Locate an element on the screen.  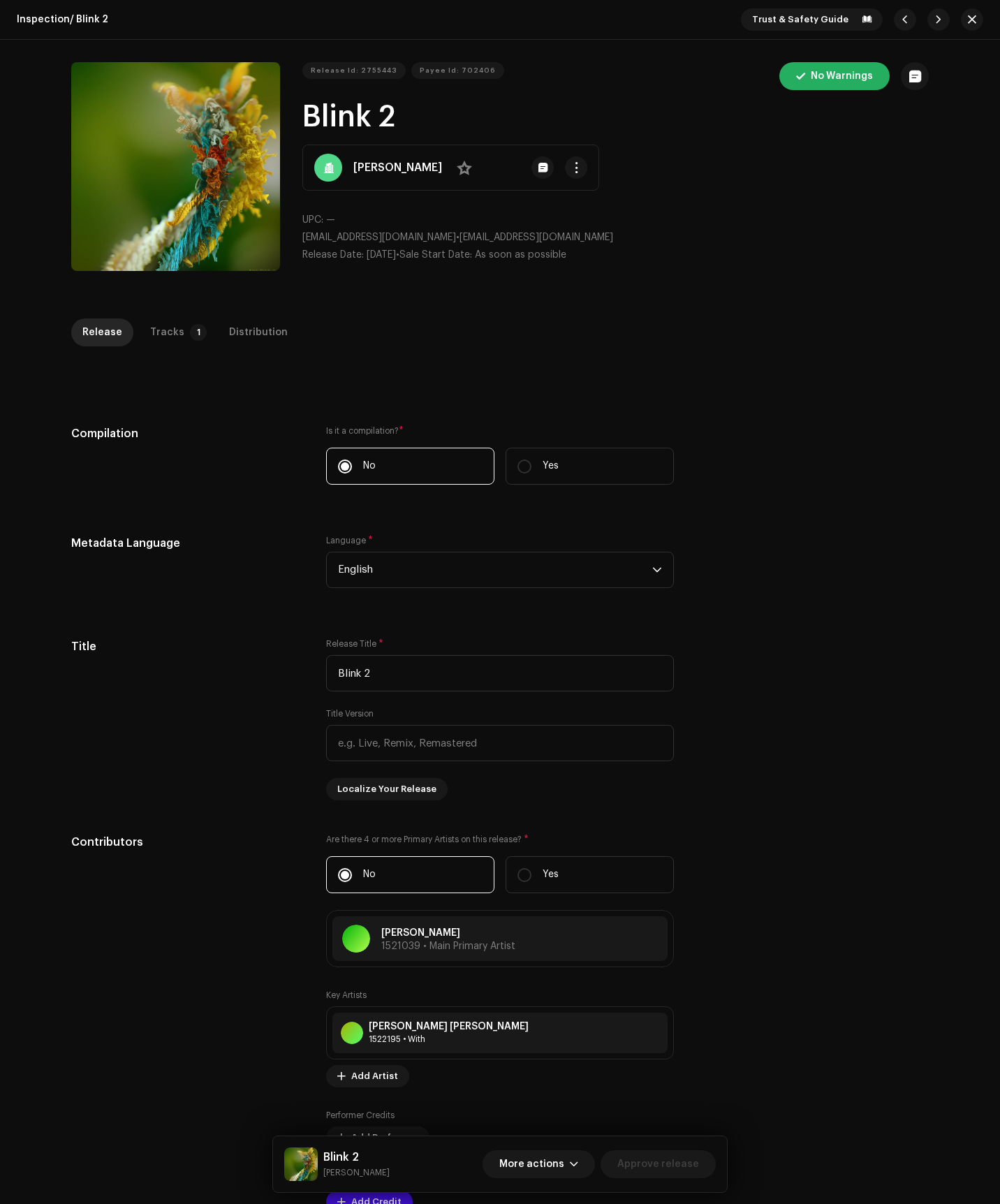
span: Approve release is located at coordinates (658, 1165).